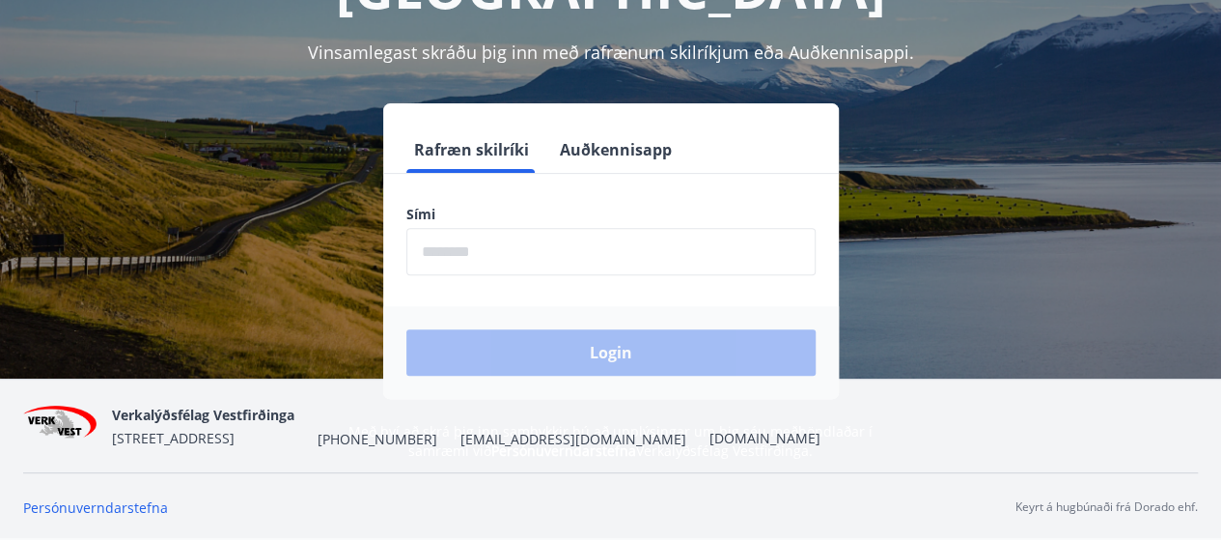 The height and width of the screenshot is (540, 1221). I want to click on span: Verkalýðsfélag Vestfirðinga, so click(203, 414).